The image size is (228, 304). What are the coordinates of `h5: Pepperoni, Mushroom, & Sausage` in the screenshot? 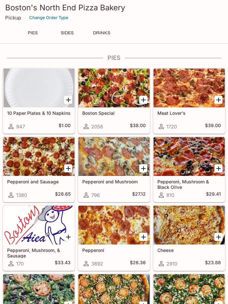 It's located at (39, 253).